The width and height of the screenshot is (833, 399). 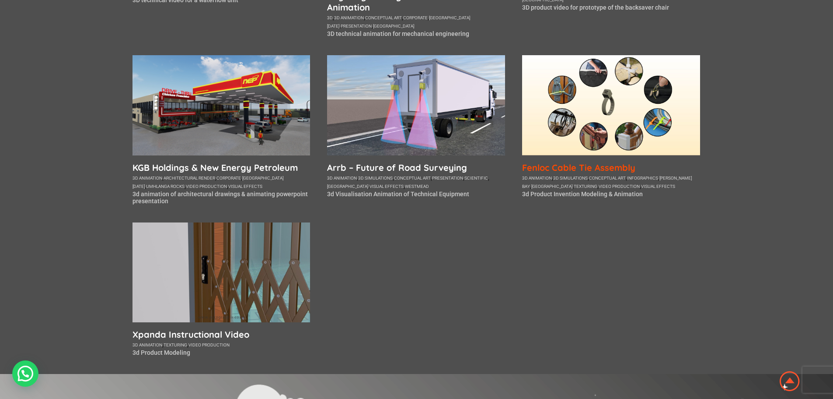 I want to click on h5: Arrb – Future of Road Surveying, so click(x=416, y=167).